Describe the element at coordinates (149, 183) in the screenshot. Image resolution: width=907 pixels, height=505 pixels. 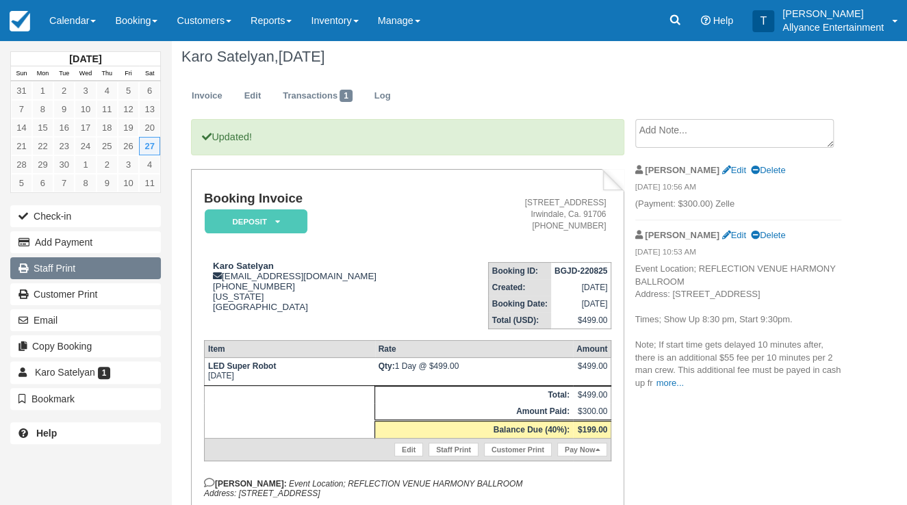
I see `a: 11` at that location.